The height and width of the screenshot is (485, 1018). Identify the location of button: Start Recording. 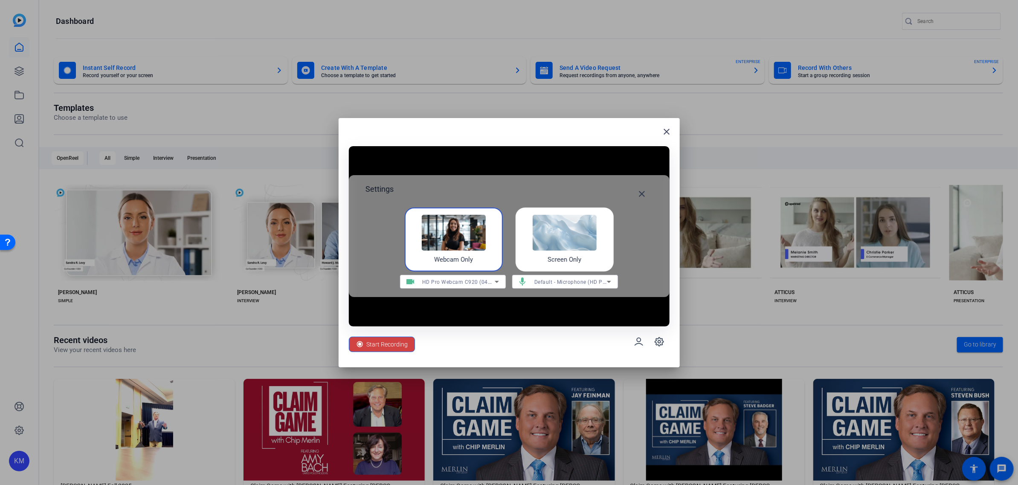
(382, 345).